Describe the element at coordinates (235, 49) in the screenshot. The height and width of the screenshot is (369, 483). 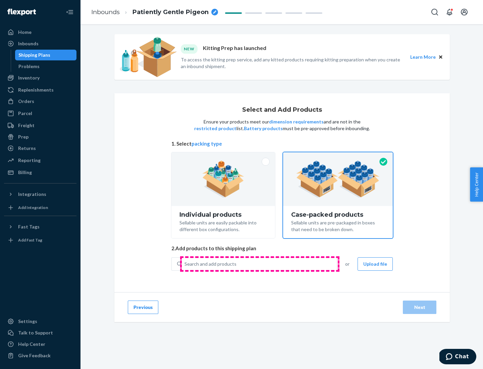
I see `p: Kitting Prep has launched` at that location.